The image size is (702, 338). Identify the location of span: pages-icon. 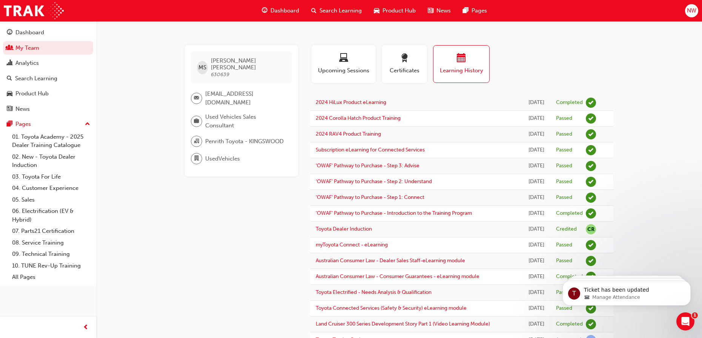
(9, 124).